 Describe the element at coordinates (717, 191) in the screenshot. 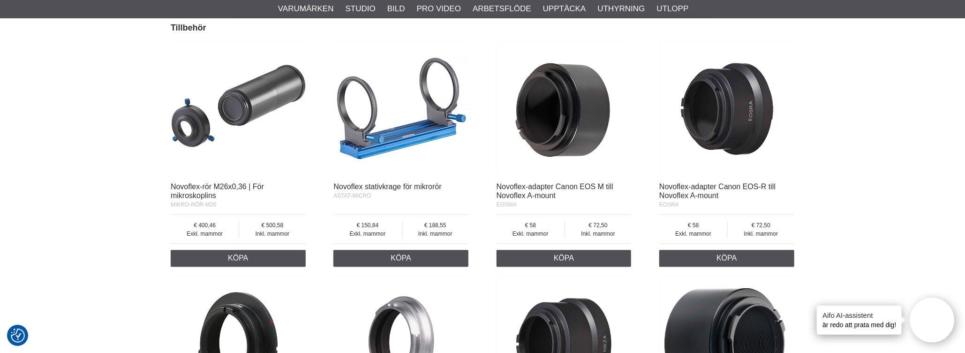

I see `font: Novoflex-adapter Canon EOS-R till Novoflex A-mount` at that location.